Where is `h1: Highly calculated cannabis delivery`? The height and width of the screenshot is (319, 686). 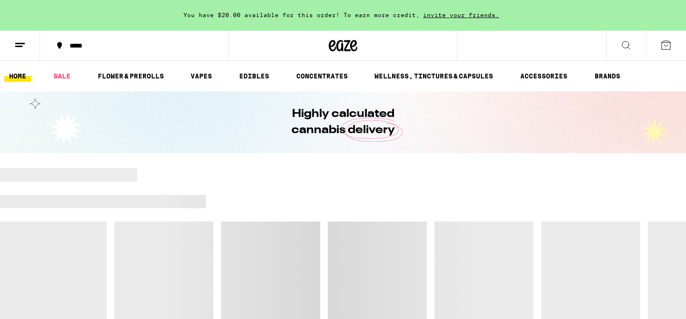
h1: Highly calculated cannabis delivery is located at coordinates (343, 122).